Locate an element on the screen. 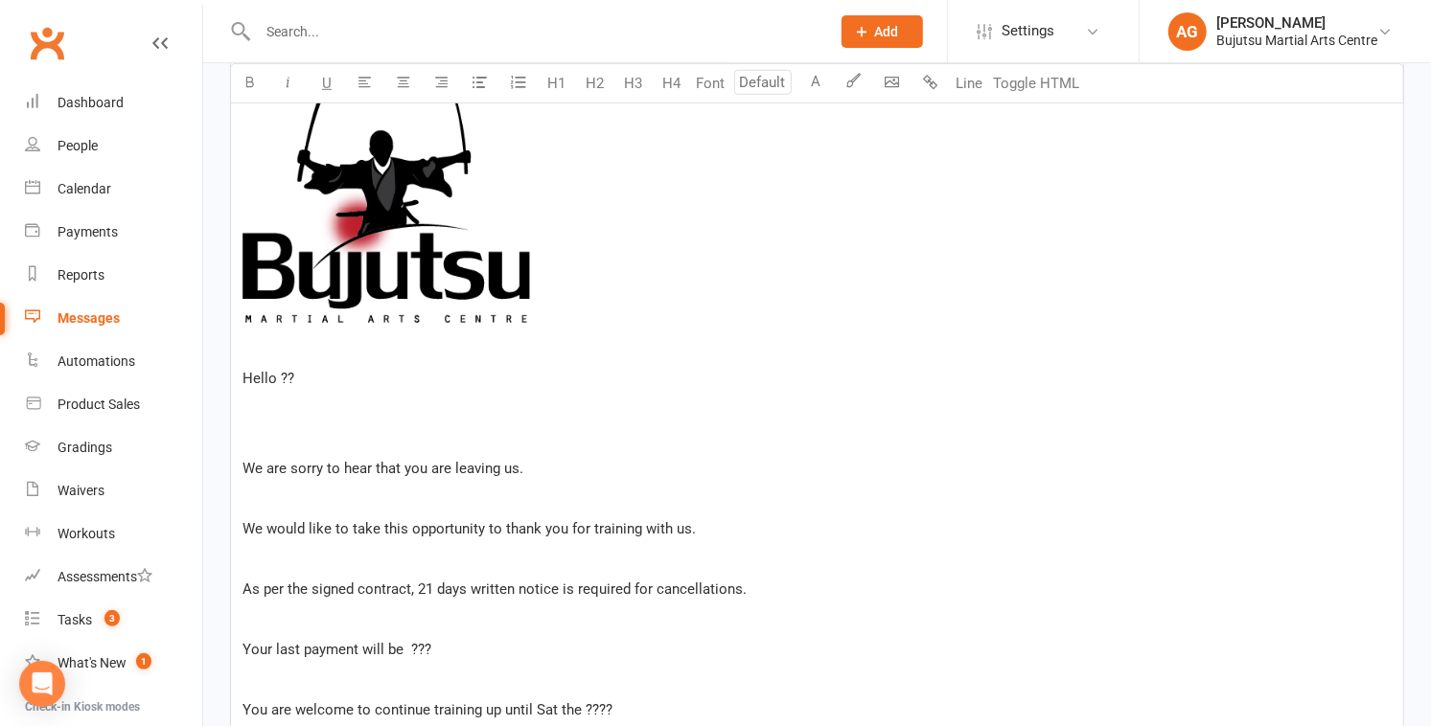 Image resolution: width=1431 pixels, height=726 pixels. div: People is located at coordinates (78, 146).